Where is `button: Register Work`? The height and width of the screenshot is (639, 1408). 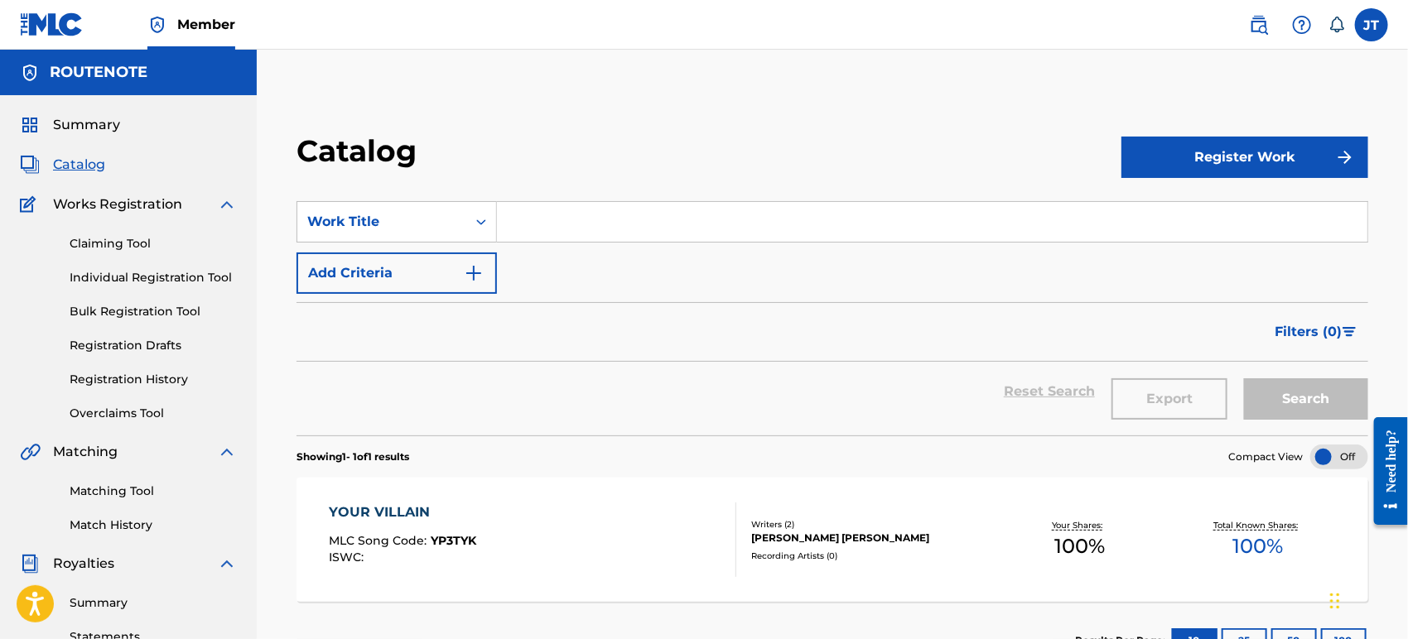 button: Register Work is located at coordinates (1245, 157).